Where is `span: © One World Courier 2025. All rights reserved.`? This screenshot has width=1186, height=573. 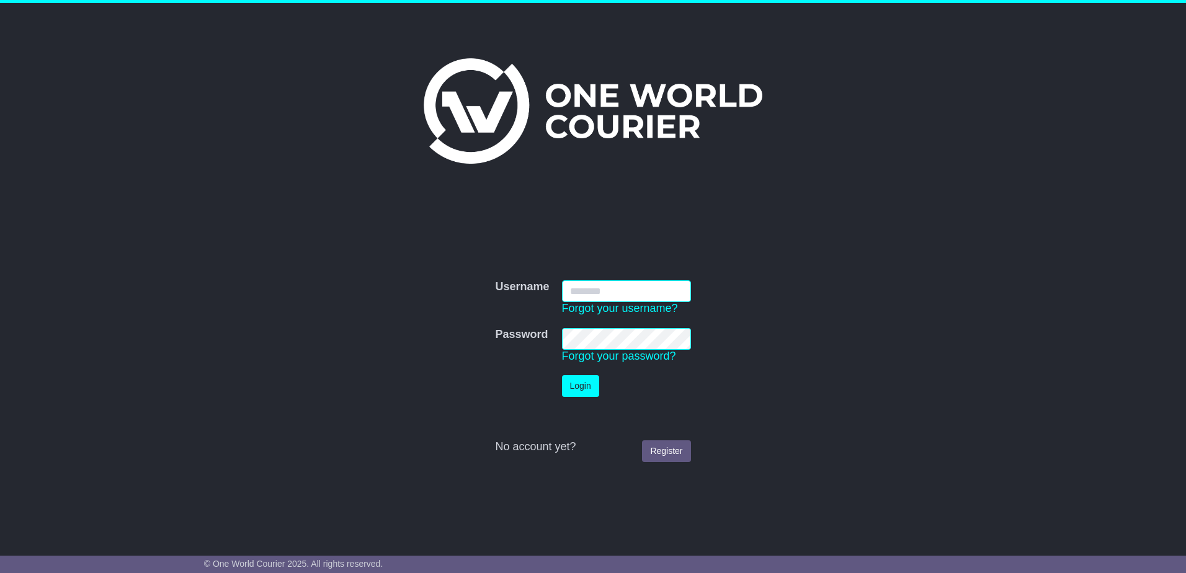 span: © One World Courier 2025. All rights reserved. is located at coordinates (293, 564).